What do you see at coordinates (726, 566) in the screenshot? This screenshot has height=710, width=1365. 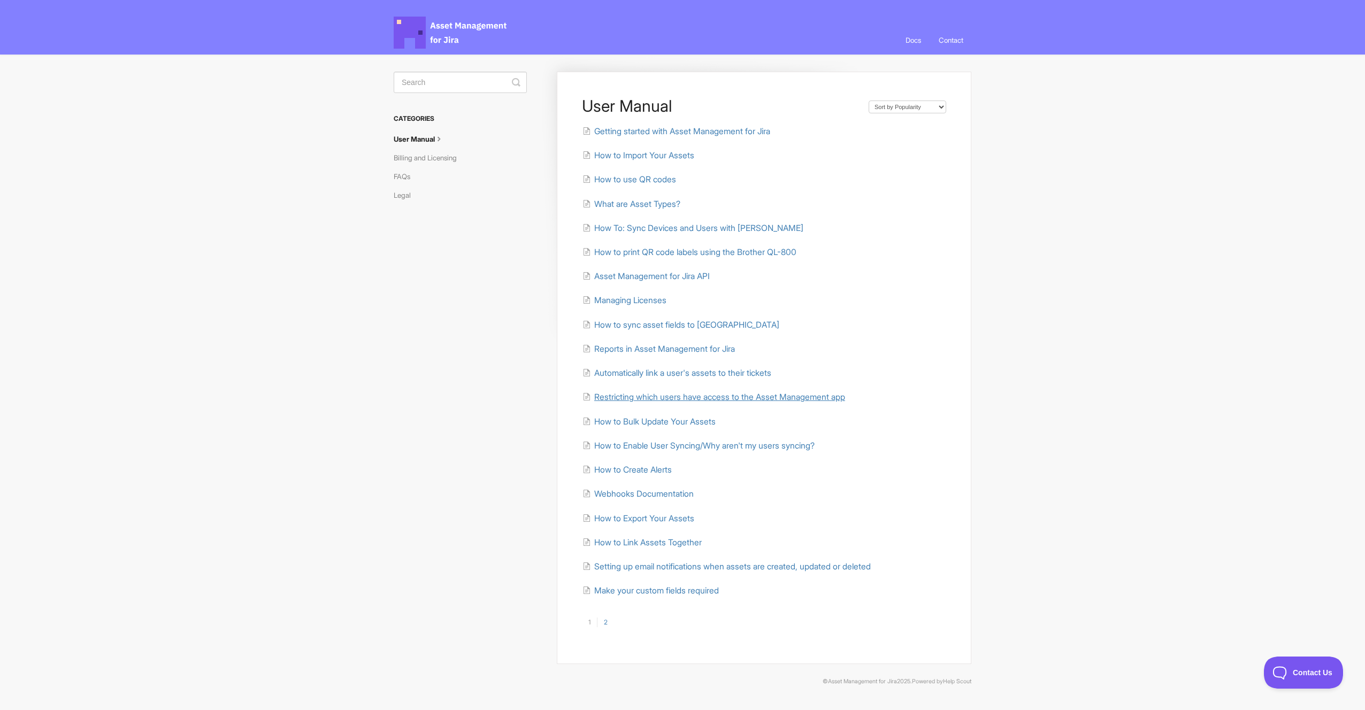 I see `a: Setting up email notifications when assets are created, updated or deleted` at bounding box center [726, 566].